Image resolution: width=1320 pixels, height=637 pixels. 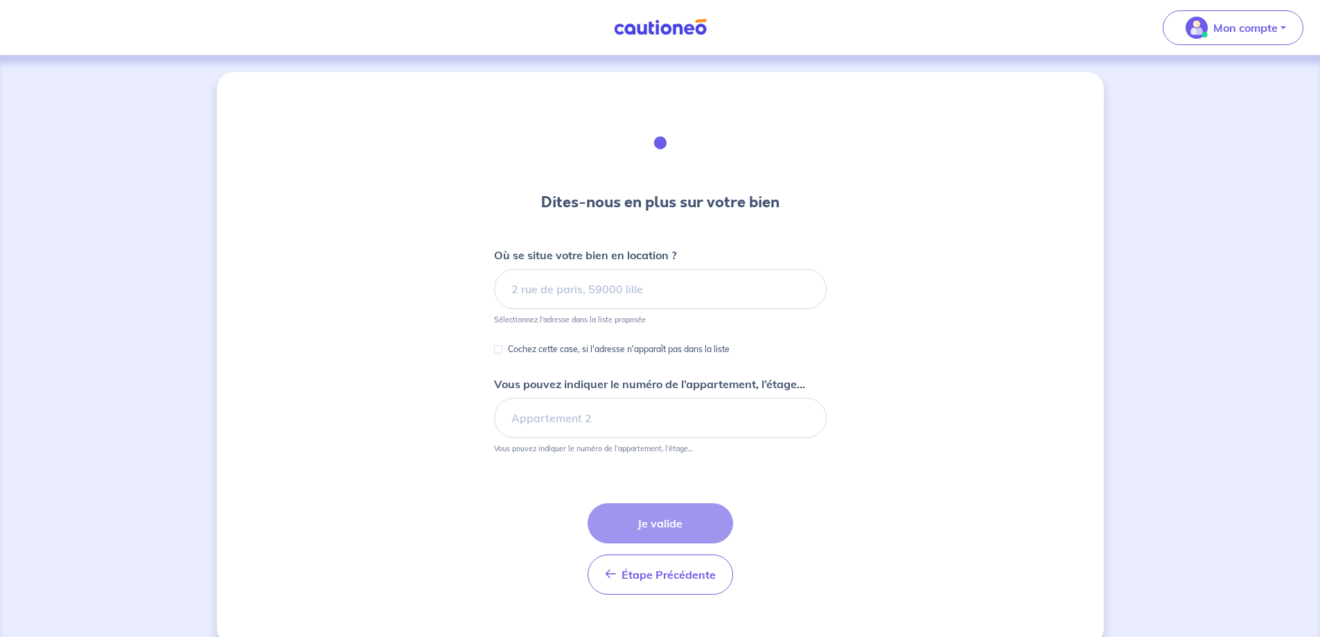 What do you see at coordinates (660, 202) in the screenshot?
I see `h3: Dites-nous en plus sur votre bien` at bounding box center [660, 202].